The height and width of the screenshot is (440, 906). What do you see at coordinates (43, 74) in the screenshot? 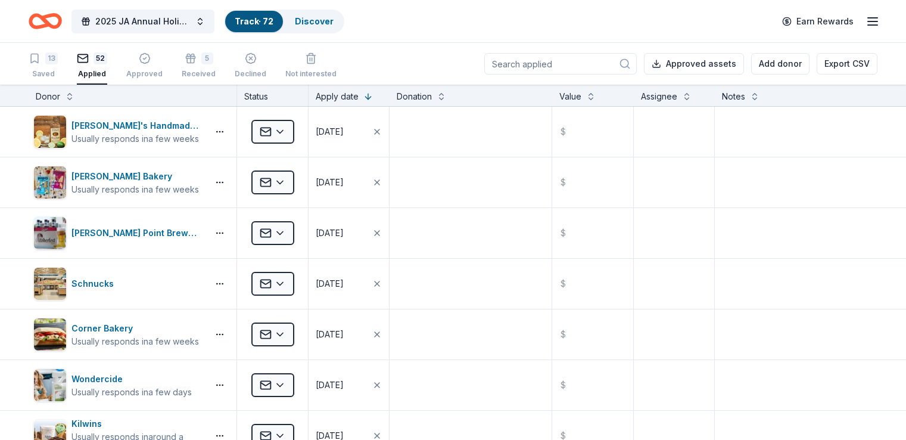
I see `div: Saved` at bounding box center [43, 74].